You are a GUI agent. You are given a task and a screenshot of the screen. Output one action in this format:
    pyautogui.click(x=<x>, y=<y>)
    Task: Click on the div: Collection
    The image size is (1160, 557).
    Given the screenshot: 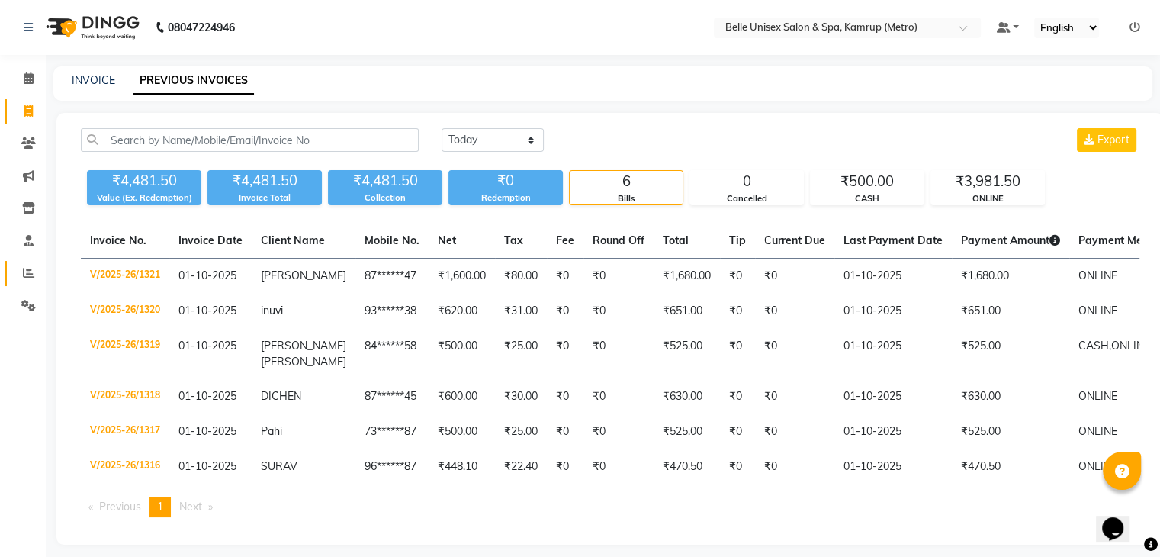 What is the action you would take?
    pyautogui.click(x=385, y=198)
    